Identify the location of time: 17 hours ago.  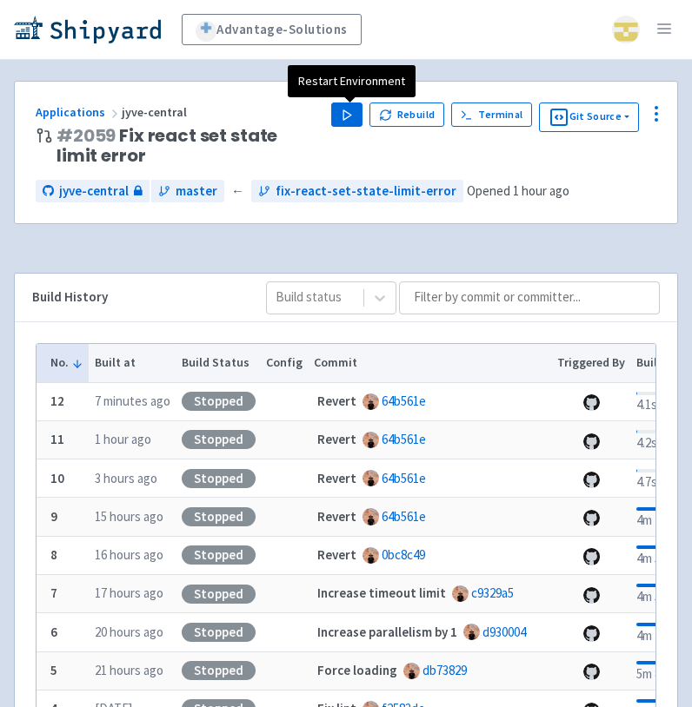
(129, 592).